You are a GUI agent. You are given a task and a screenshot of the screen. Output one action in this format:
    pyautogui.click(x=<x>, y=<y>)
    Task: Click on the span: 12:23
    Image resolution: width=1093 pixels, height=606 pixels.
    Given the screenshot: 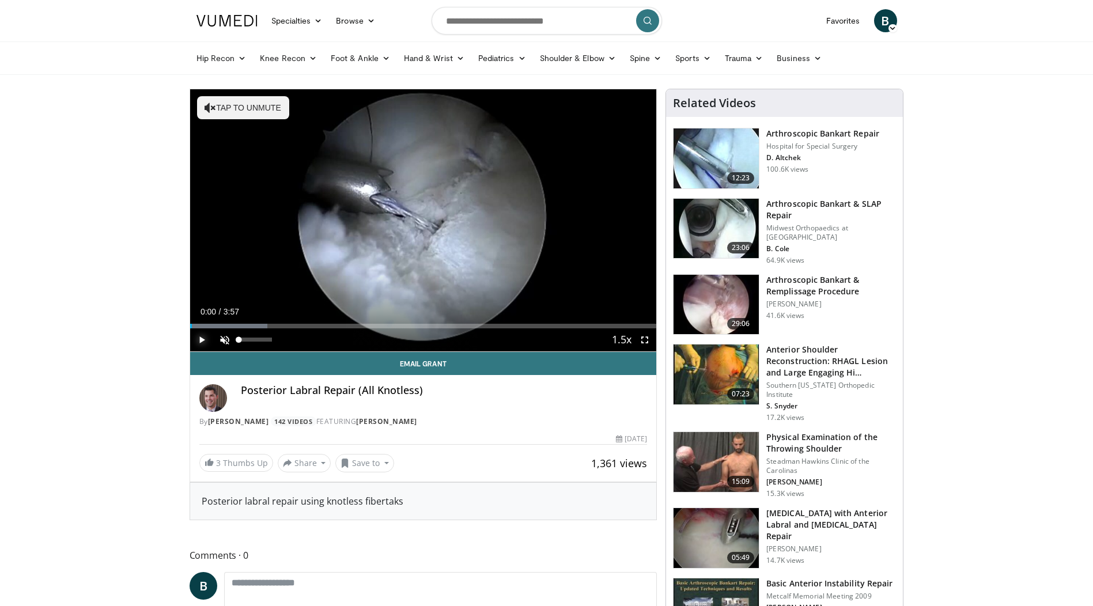 What is the action you would take?
    pyautogui.click(x=741, y=178)
    